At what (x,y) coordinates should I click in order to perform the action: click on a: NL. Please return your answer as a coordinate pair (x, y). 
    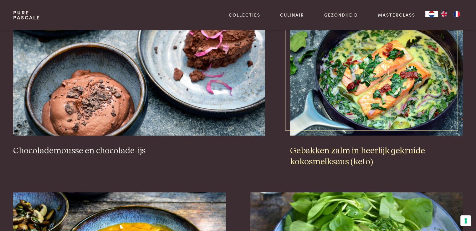
    Looking at the image, I should click on (432, 14).